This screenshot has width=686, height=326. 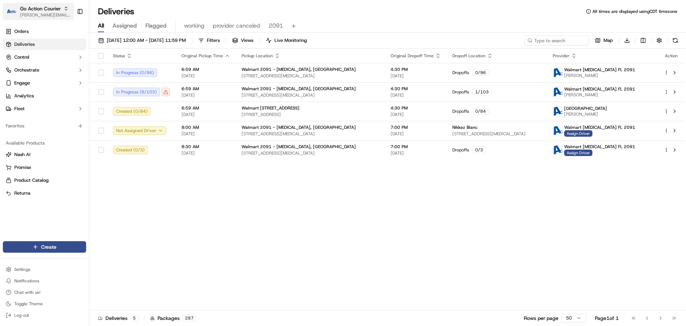 I want to click on span: Engage, so click(x=22, y=83).